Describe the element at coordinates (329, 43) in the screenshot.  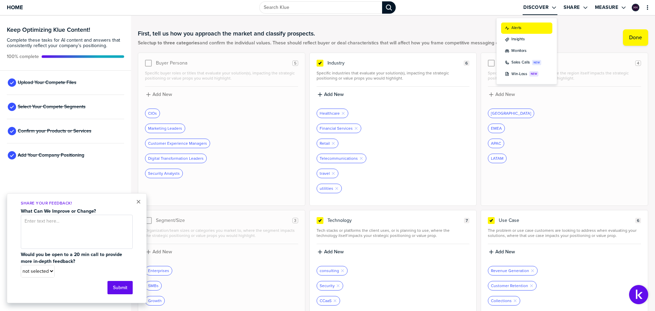
I see `span: Select and confirm the individual values. These should reflect buyer or deal characteristics that...` at that location.